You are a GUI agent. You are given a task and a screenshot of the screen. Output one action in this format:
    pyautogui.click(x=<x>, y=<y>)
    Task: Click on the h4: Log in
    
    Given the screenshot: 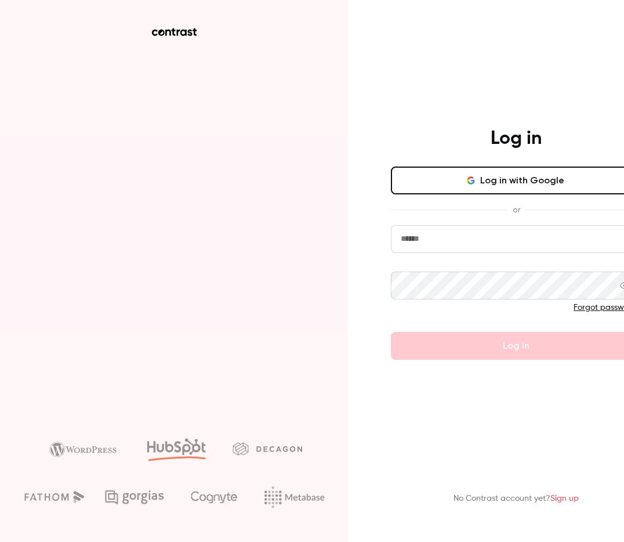 What is the action you would take?
    pyautogui.click(x=516, y=139)
    